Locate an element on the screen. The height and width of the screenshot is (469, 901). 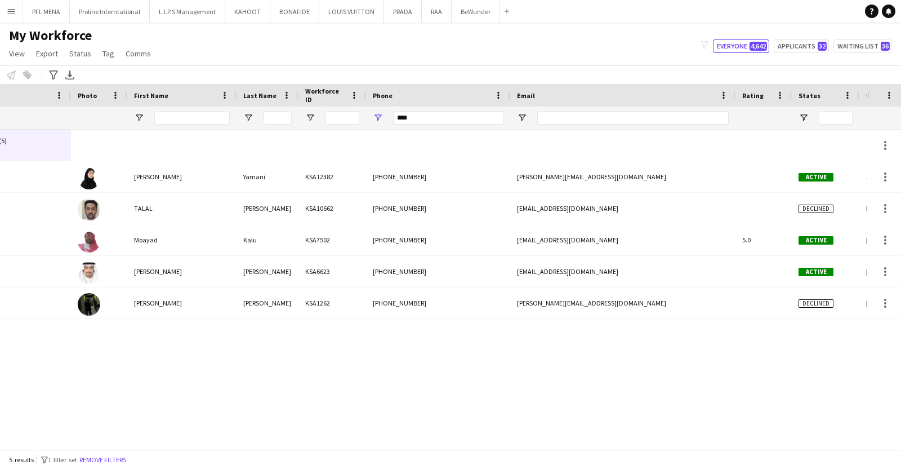
button: L.I.P.S Management is located at coordinates (188, 11).